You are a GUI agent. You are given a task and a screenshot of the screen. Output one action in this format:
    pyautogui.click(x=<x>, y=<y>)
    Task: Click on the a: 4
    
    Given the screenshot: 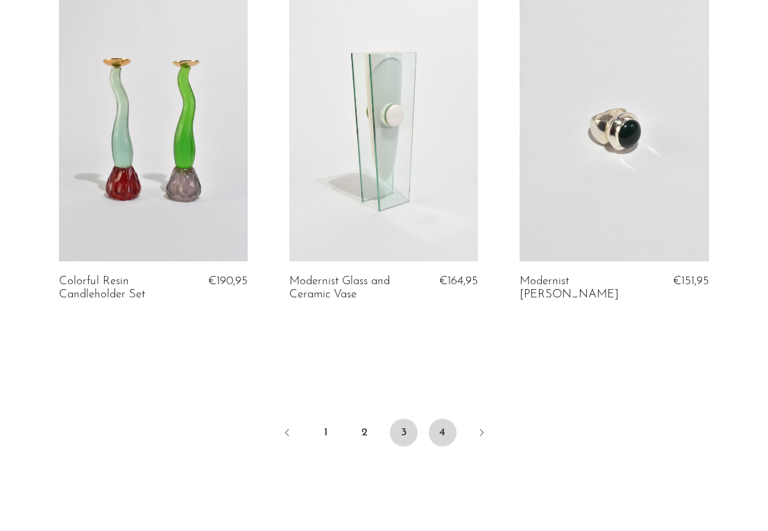 What is the action you would take?
    pyautogui.click(x=442, y=433)
    